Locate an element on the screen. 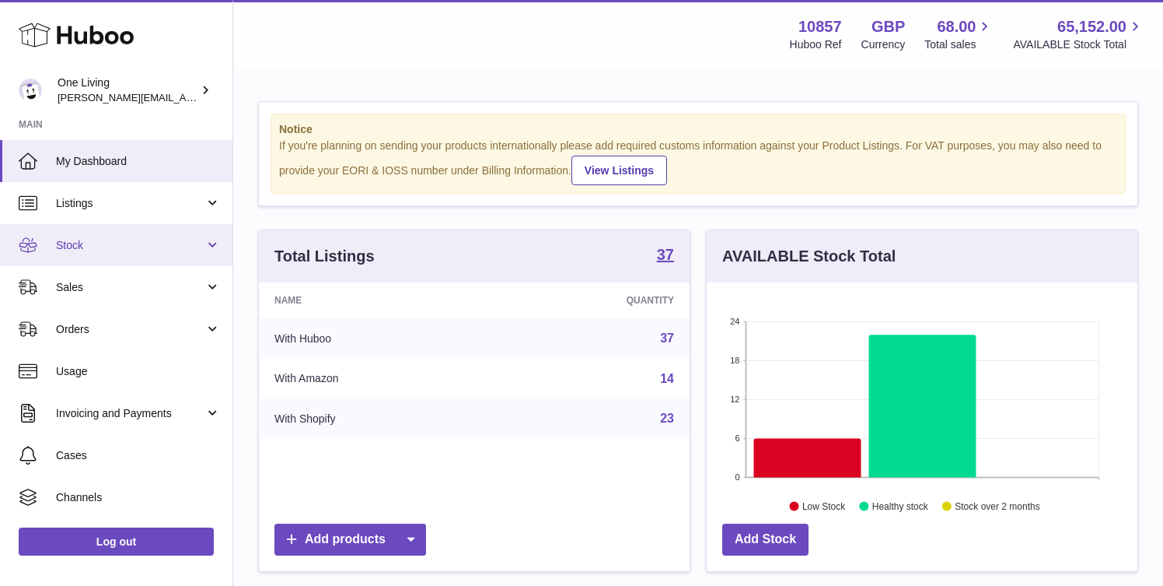  text: Stock over 2 months is located at coordinates (997, 505).